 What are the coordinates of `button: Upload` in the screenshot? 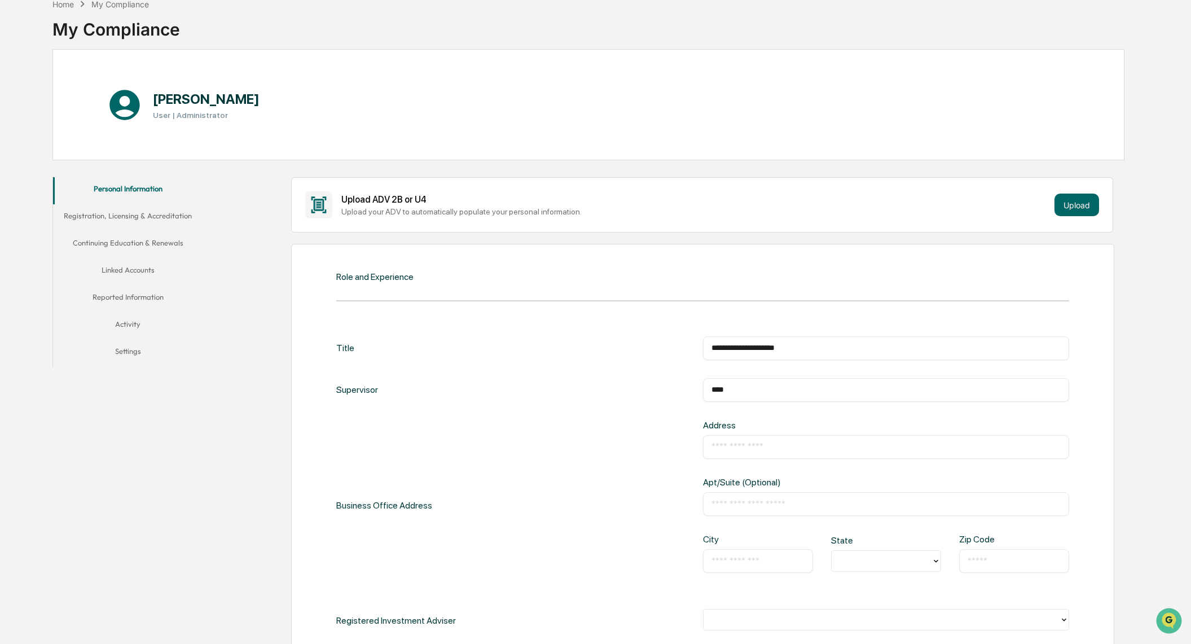 It's located at (1077, 205).